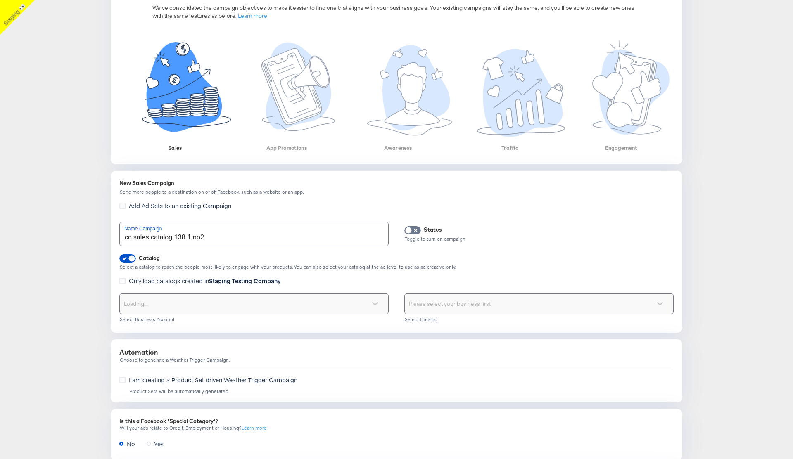  What do you see at coordinates (245, 281) in the screenshot?
I see `strong: Staging Testing Company` at bounding box center [245, 281].